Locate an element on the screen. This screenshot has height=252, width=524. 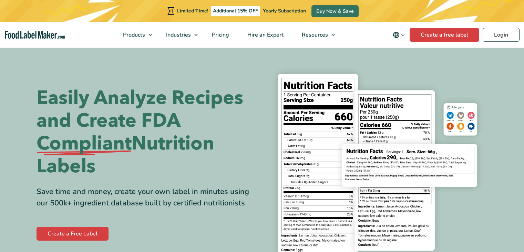
h1: Easily Analyze Recipes and Create FDA Nutrition Labels is located at coordinates (147, 132).